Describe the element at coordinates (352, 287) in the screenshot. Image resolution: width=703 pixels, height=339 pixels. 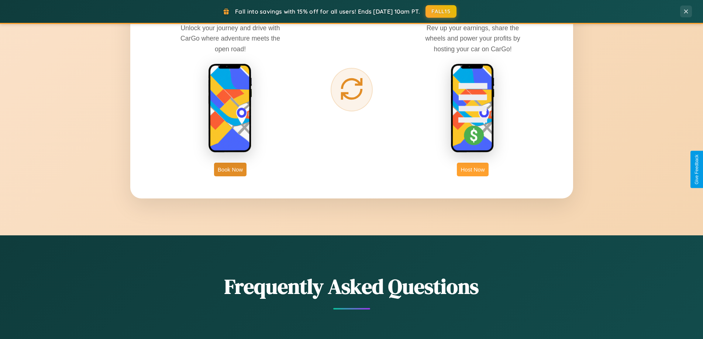
I see `h2: Frequently Asked Questions` at that location.